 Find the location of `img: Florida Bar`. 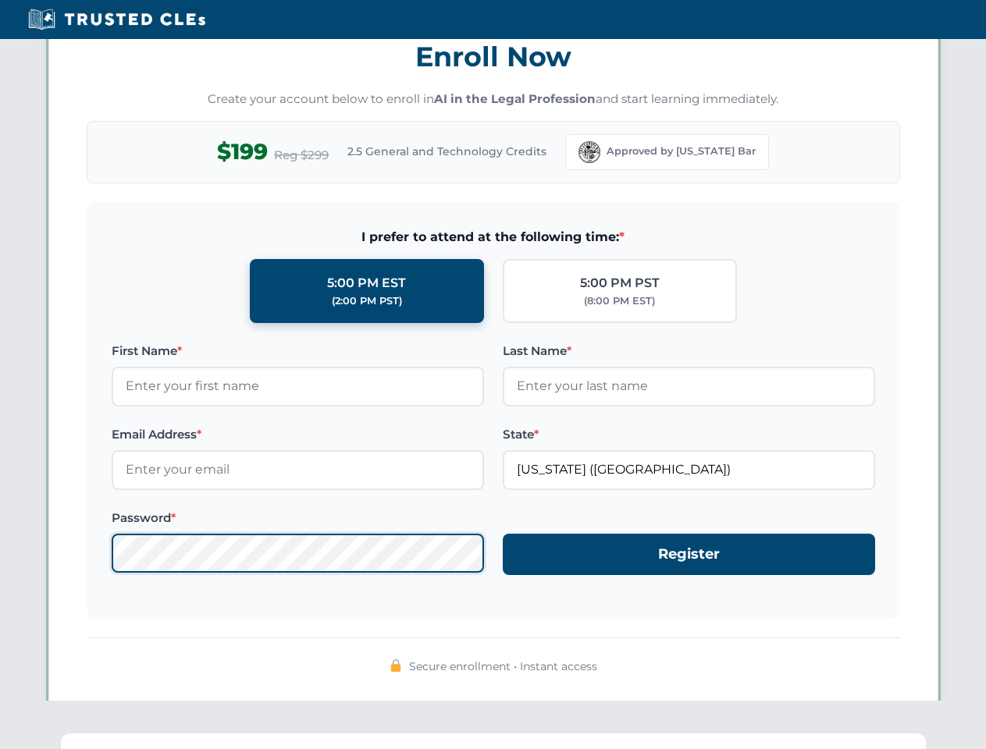

img: Florida Bar is located at coordinates (589, 152).